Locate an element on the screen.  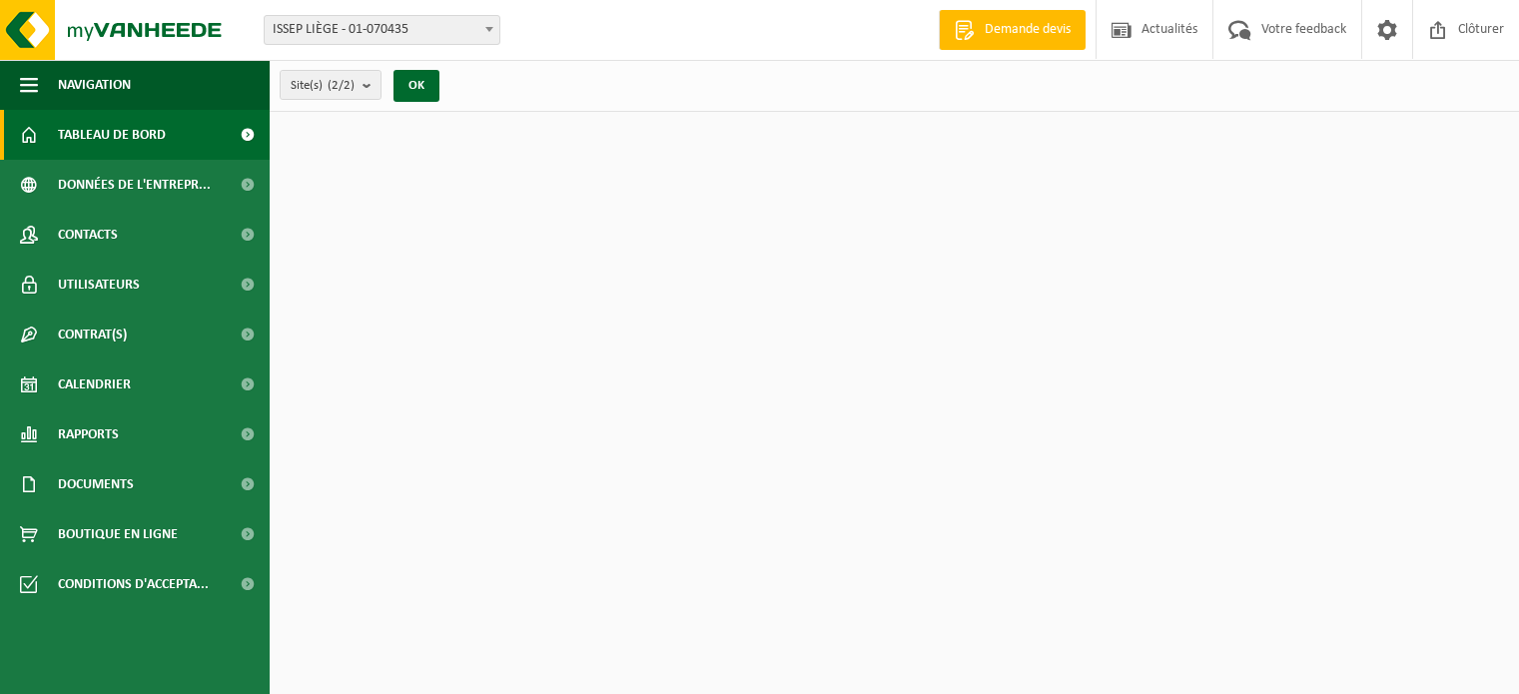
span: Données de l'entrepr... is located at coordinates (134, 185).